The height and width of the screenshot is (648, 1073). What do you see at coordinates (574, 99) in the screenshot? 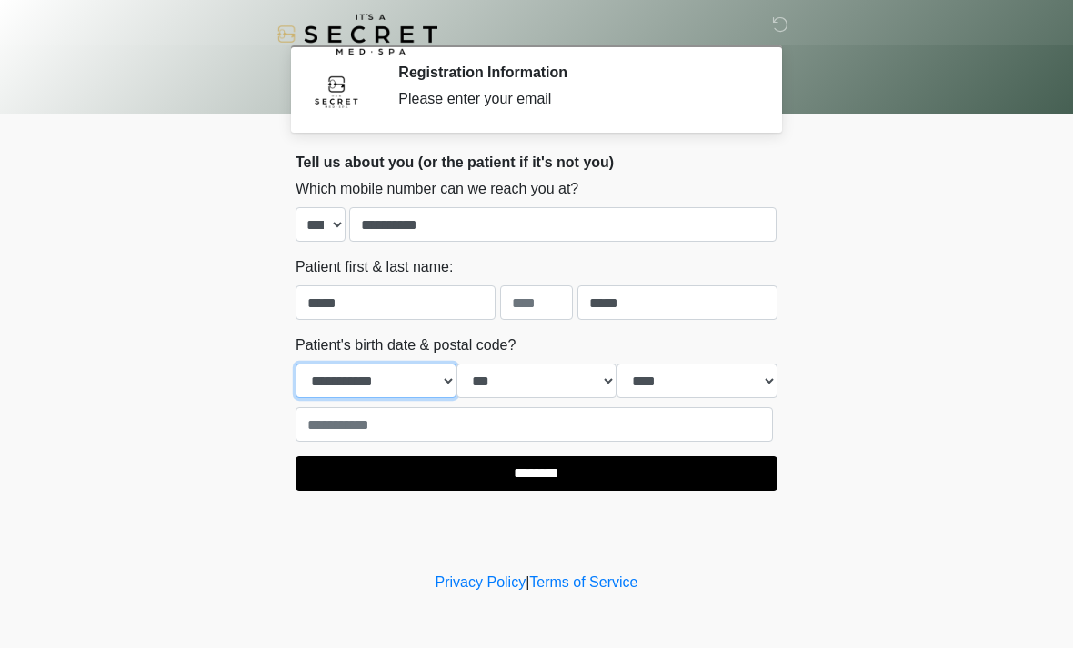
I see `div: Please enter your email` at bounding box center [574, 99].